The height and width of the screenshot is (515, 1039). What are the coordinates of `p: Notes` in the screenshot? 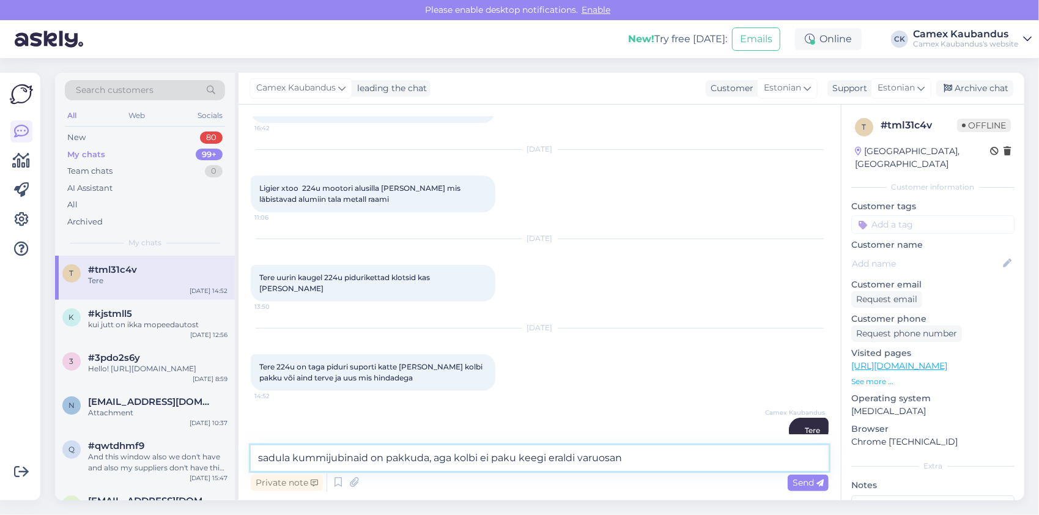 It's located at (932, 485).